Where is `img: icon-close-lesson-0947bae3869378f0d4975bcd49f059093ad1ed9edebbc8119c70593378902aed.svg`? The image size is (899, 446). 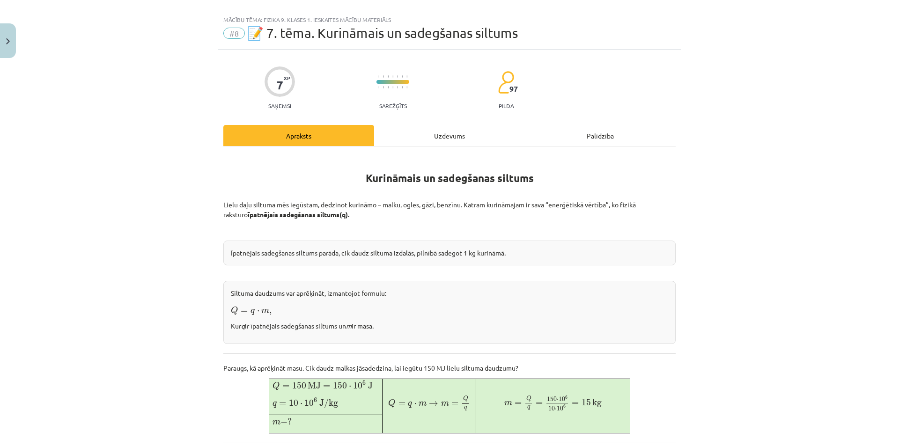 img: icon-close-lesson-0947bae3869378f0d4975bcd49f059093ad1ed9edebbc8119c70593378902aed.svg is located at coordinates (8, 41).